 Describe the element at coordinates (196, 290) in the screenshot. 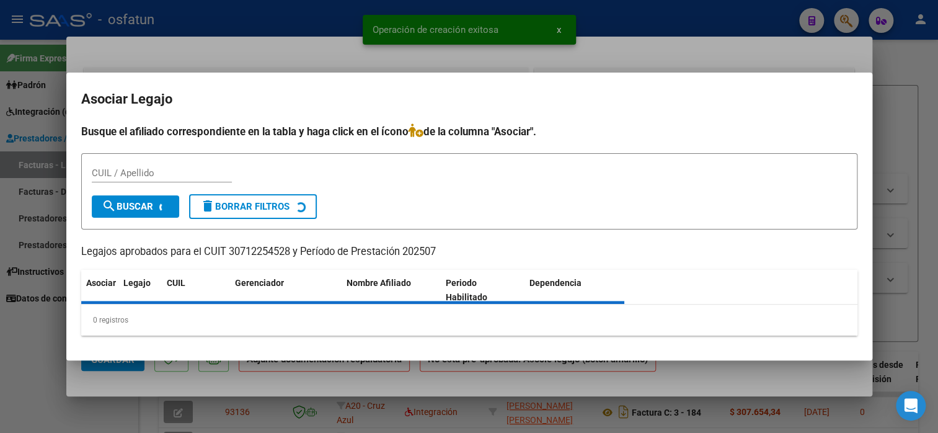

I see `datatable-header-cell: CUIL` at that location.